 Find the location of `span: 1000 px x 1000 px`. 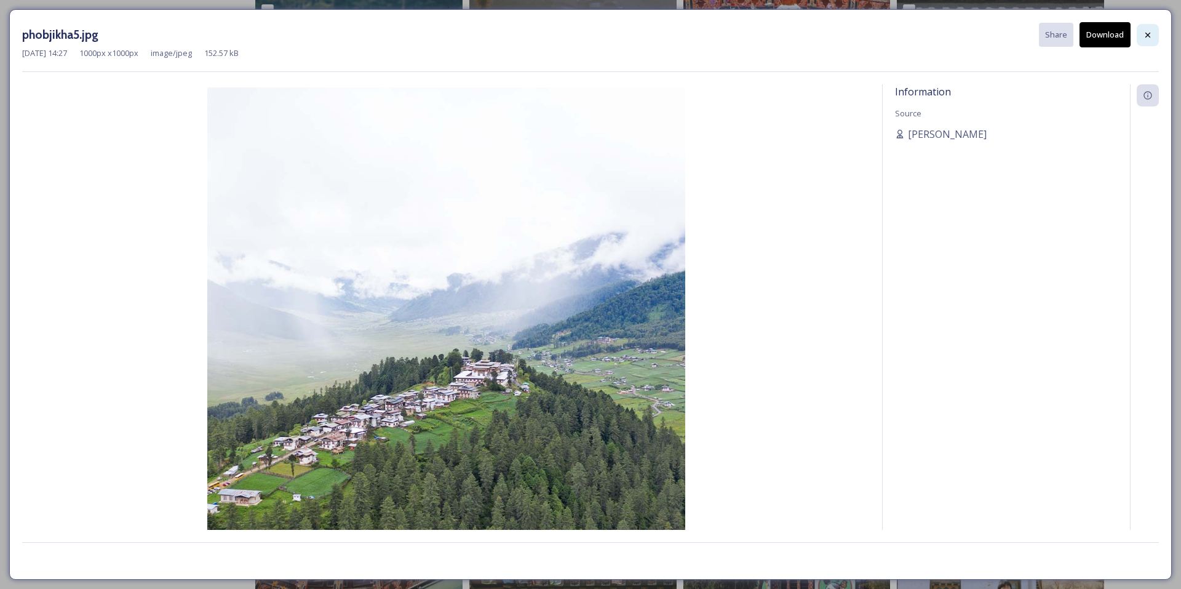

span: 1000 px x 1000 px is located at coordinates (109, 53).